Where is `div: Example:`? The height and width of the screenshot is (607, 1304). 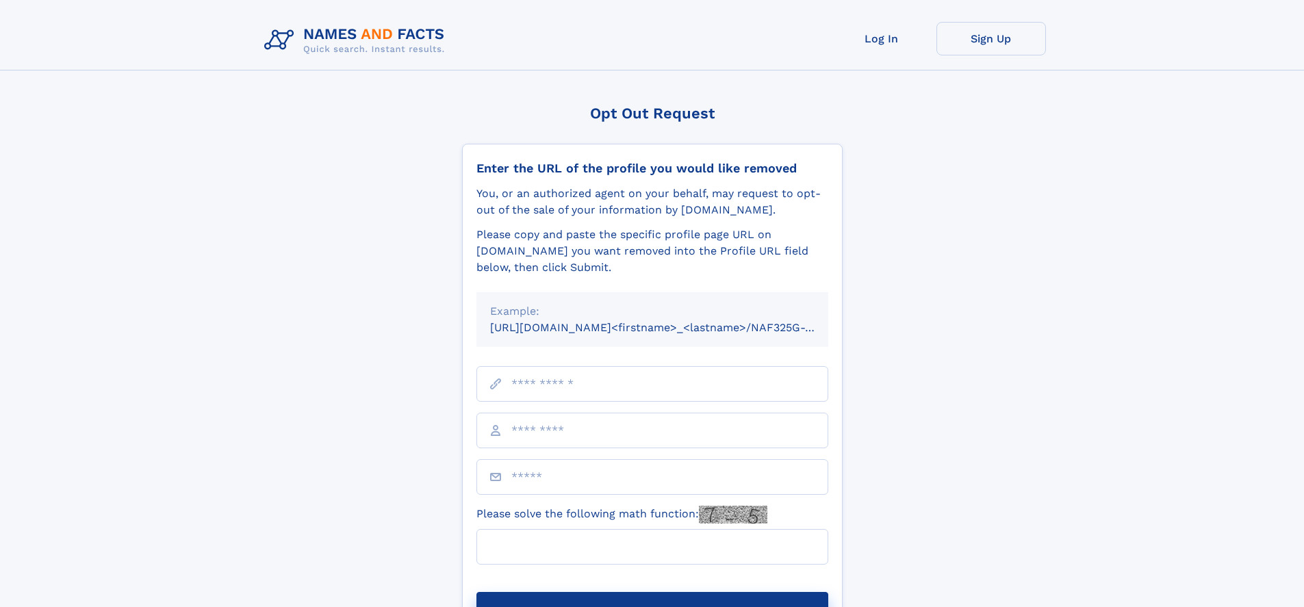
div: Example: is located at coordinates (652, 311).